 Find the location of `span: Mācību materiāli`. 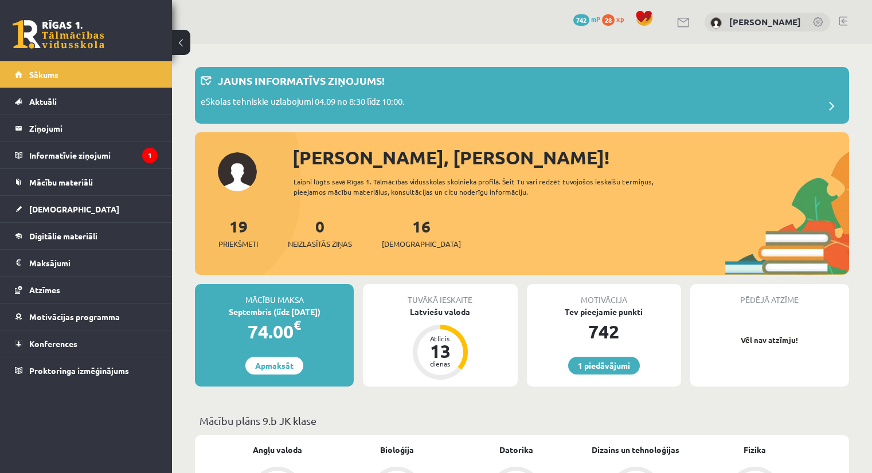

span: Mācību materiāli is located at coordinates (61, 182).